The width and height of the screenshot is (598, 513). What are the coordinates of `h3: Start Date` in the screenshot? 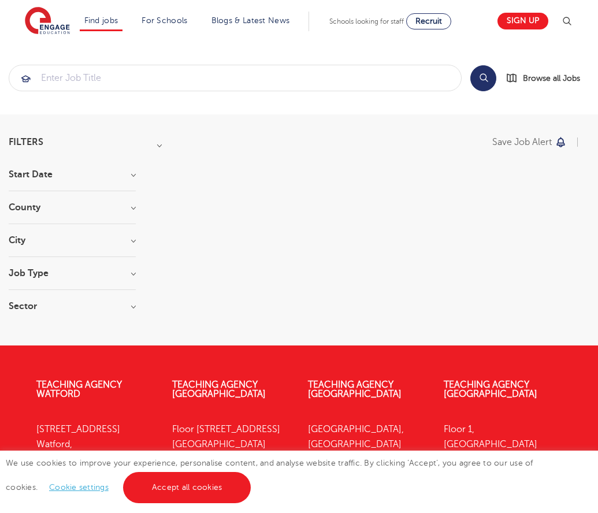 It's located at (72, 174).